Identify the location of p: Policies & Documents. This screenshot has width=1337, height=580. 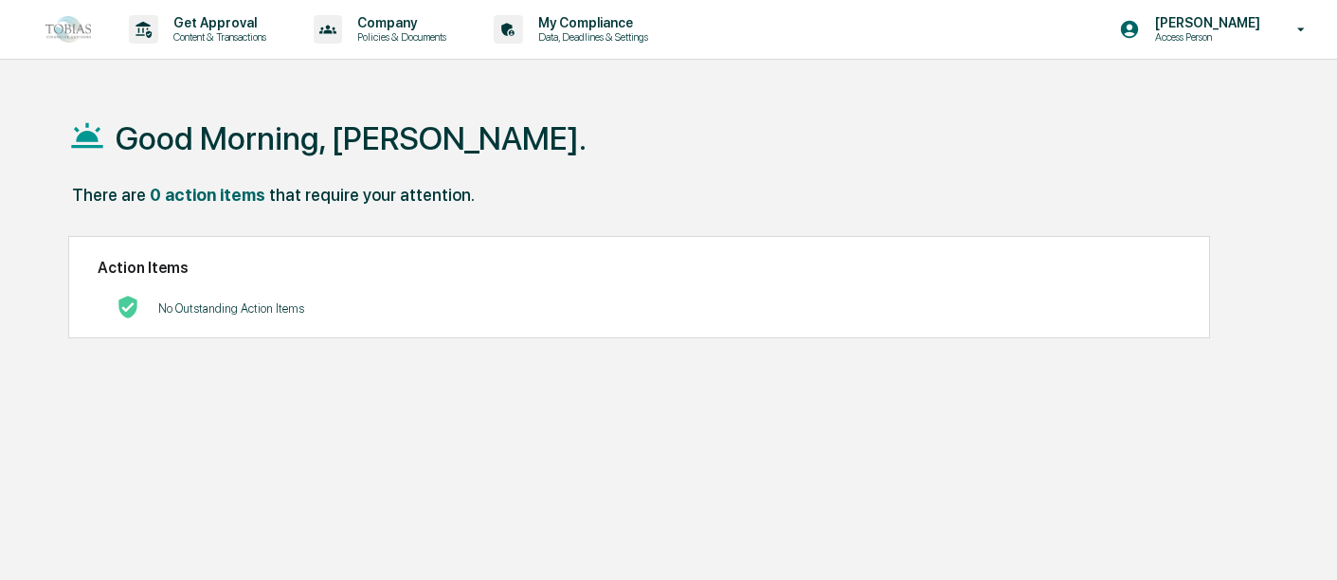
(399, 37).